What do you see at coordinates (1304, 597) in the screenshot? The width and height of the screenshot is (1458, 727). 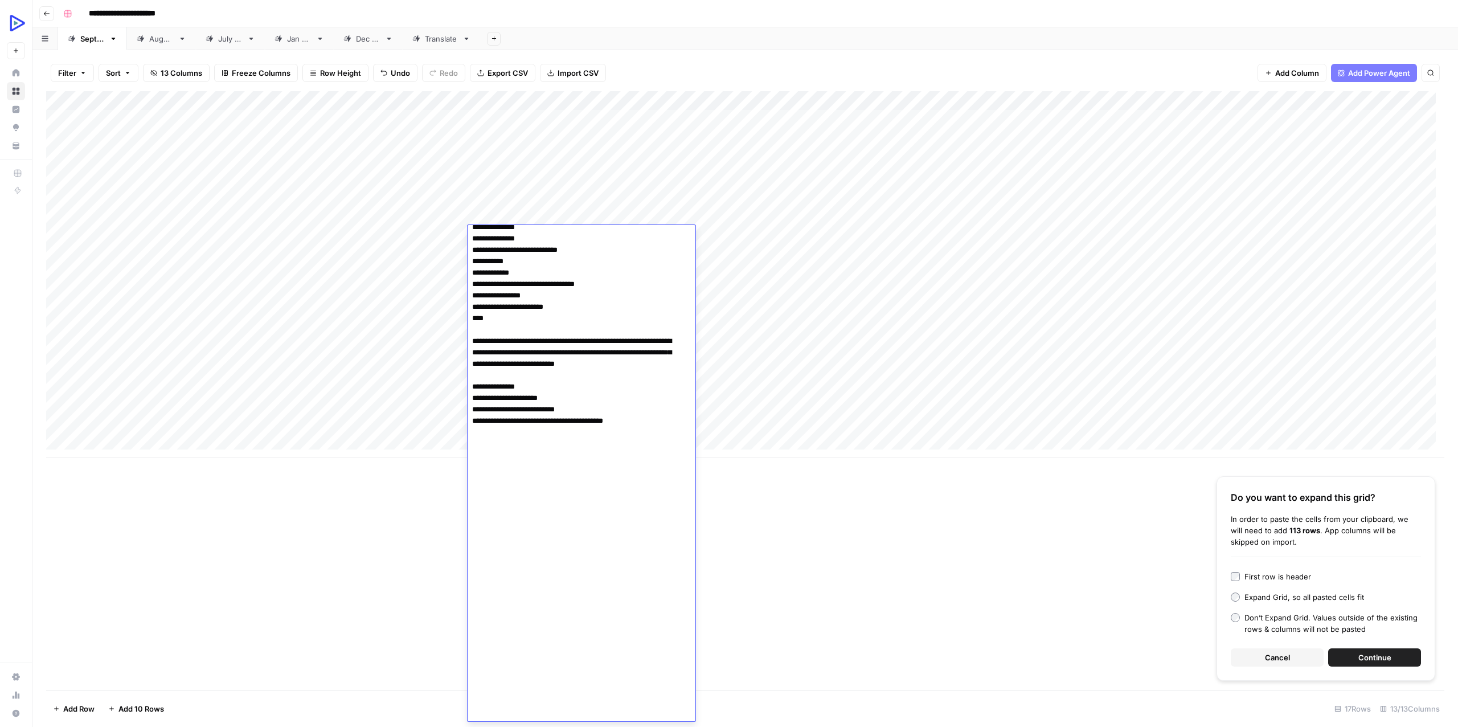 I see `div: Expand Grid, so all pasted cells fit` at bounding box center [1304, 597].